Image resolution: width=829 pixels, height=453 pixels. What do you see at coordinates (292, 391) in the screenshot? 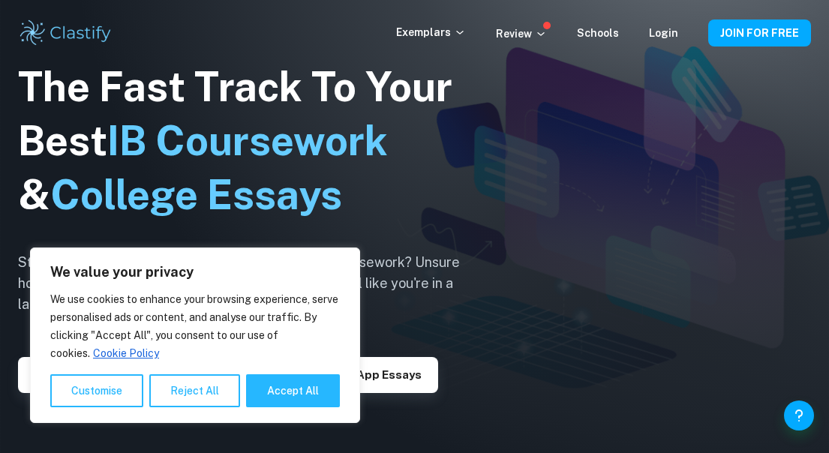
I see `button: Accept All` at bounding box center [292, 391].